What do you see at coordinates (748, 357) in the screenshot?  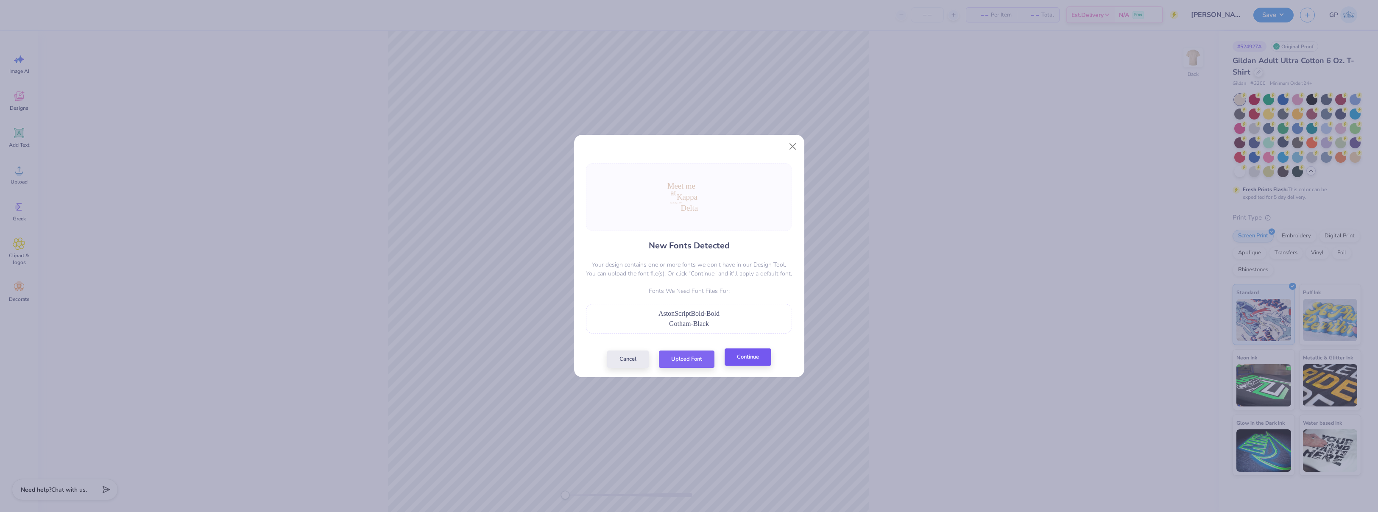 I see `button: Continue` at bounding box center [748, 357].